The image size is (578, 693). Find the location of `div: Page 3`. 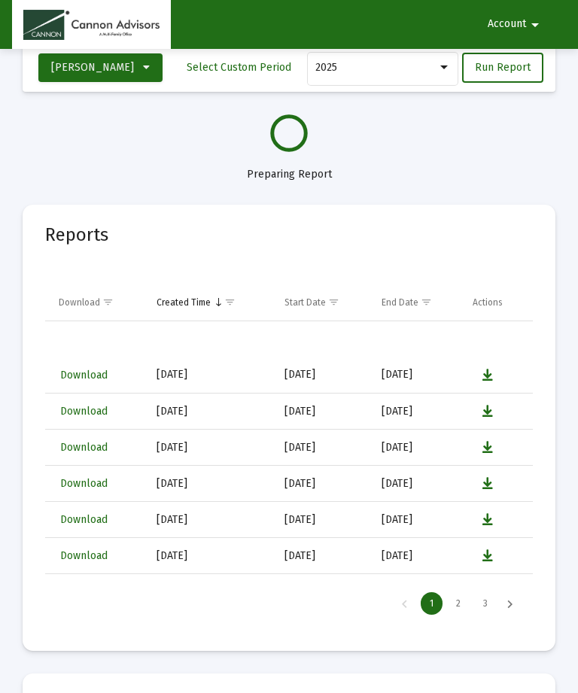

div: Page 3 is located at coordinates (485, 604).